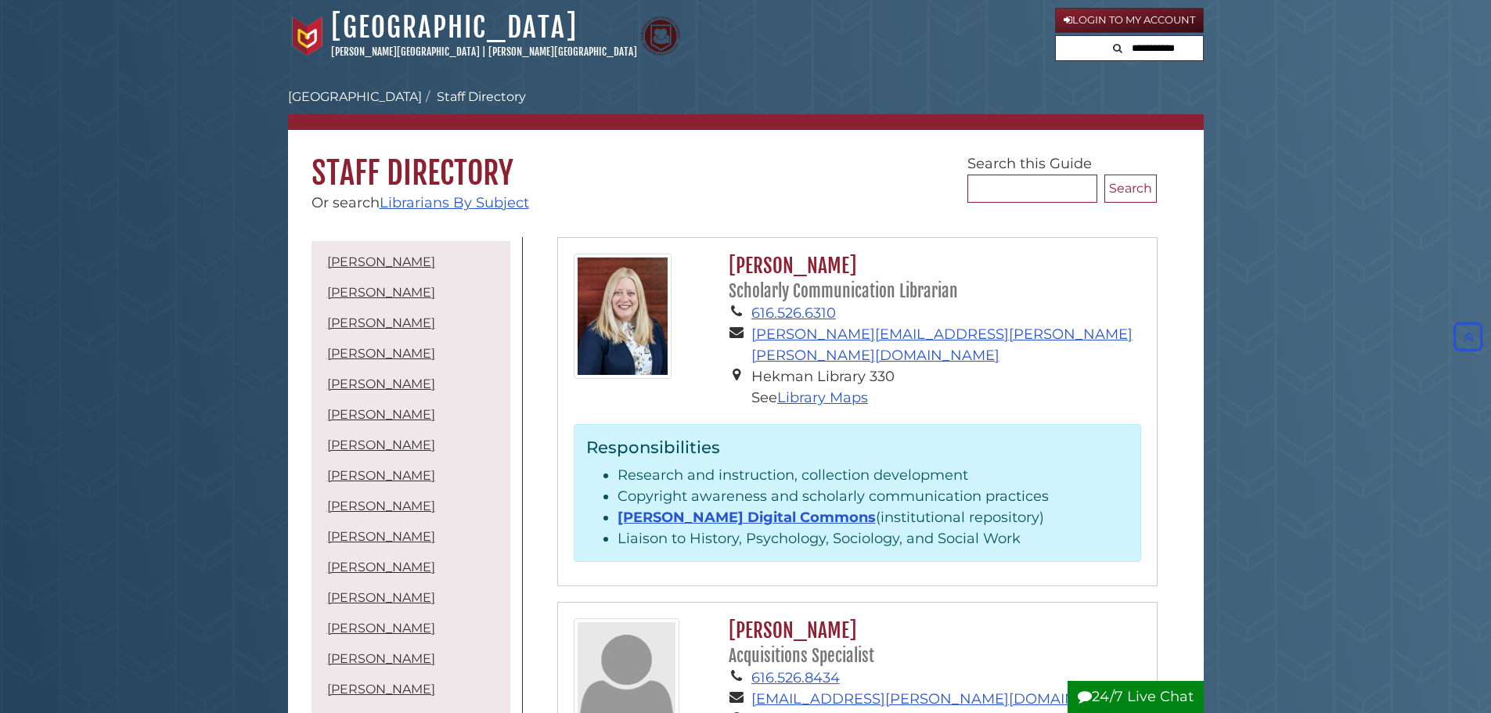 The width and height of the screenshot is (1491, 713). What do you see at coordinates (1136, 696) in the screenshot?
I see `button: 24/7 Live Chat` at bounding box center [1136, 696].